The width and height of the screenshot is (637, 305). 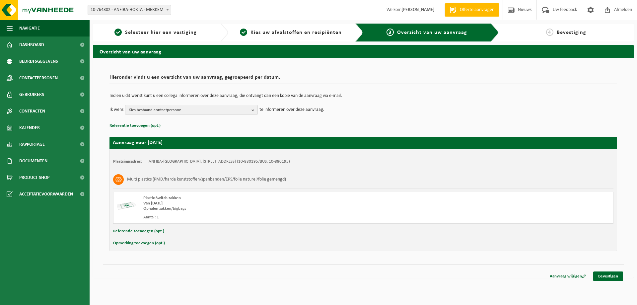 What do you see at coordinates (30, 28) in the screenshot?
I see `span: Navigatie` at bounding box center [30, 28].